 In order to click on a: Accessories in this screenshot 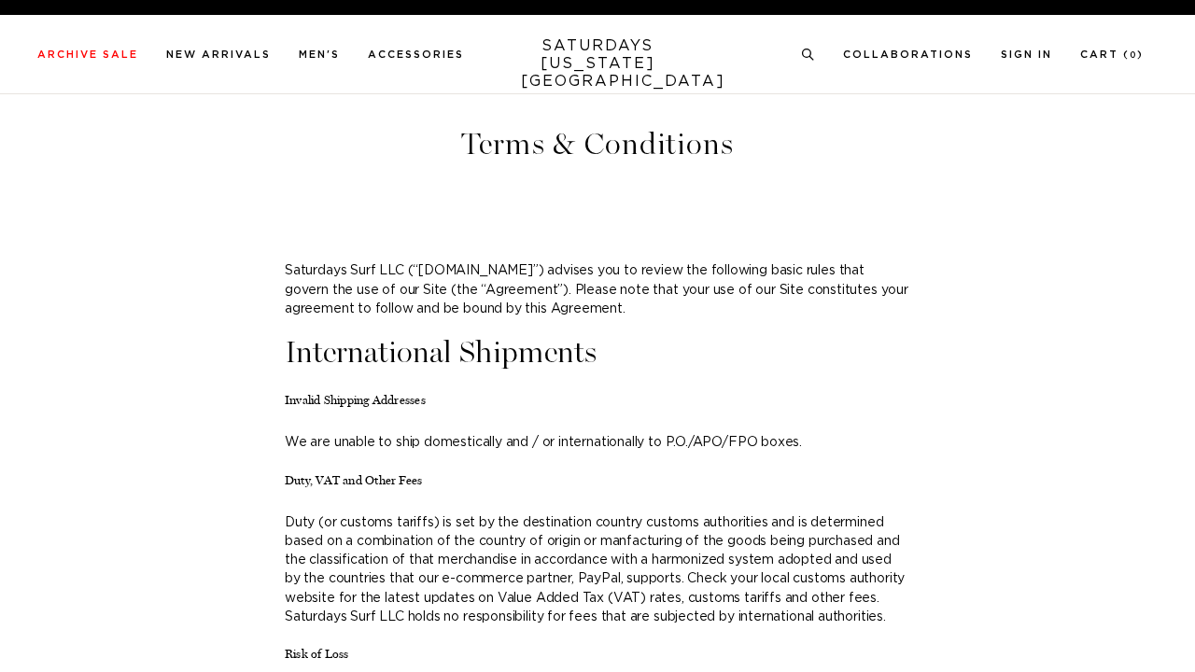, I will do `click(415, 54)`.